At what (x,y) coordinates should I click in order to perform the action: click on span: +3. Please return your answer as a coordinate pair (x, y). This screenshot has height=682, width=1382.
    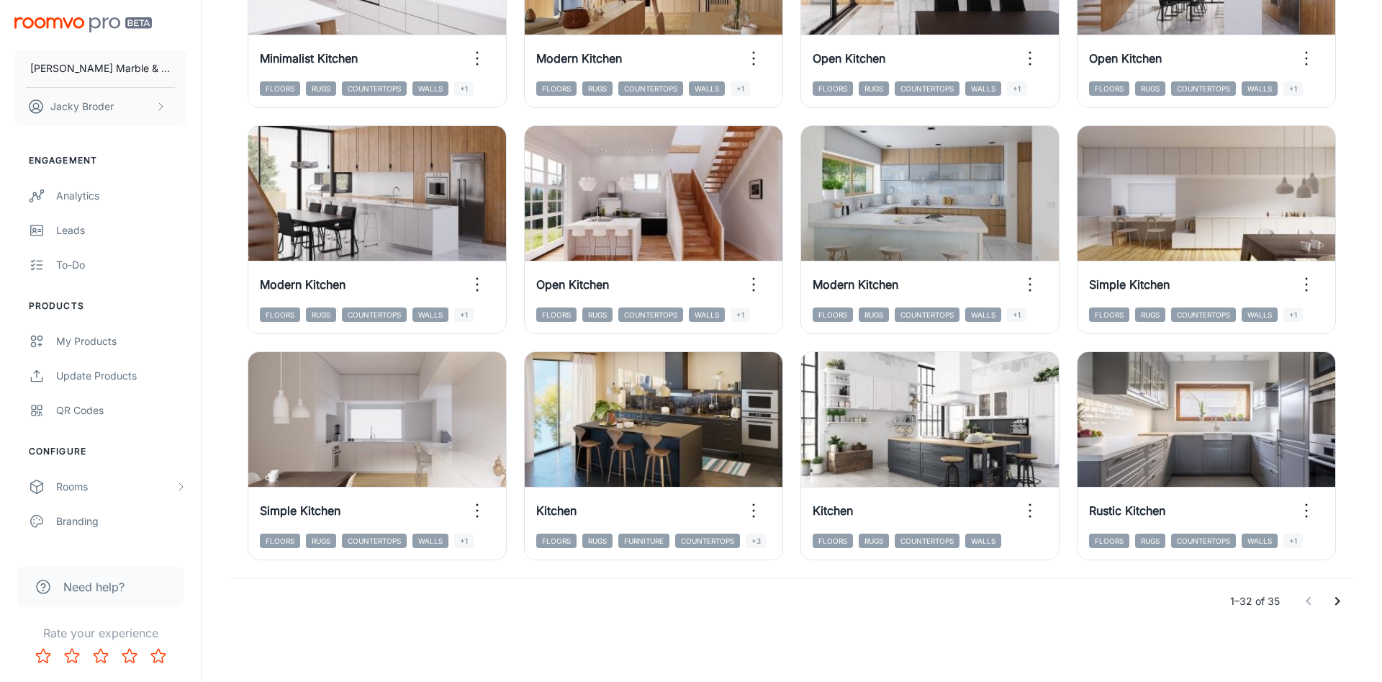
    Looking at the image, I should click on (756, 541).